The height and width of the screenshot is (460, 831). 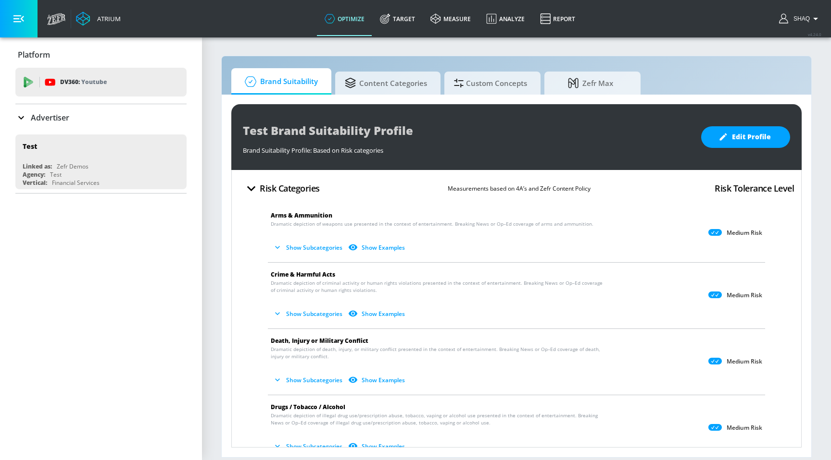 I want to click on span: Zefr Max, so click(x=590, y=83).